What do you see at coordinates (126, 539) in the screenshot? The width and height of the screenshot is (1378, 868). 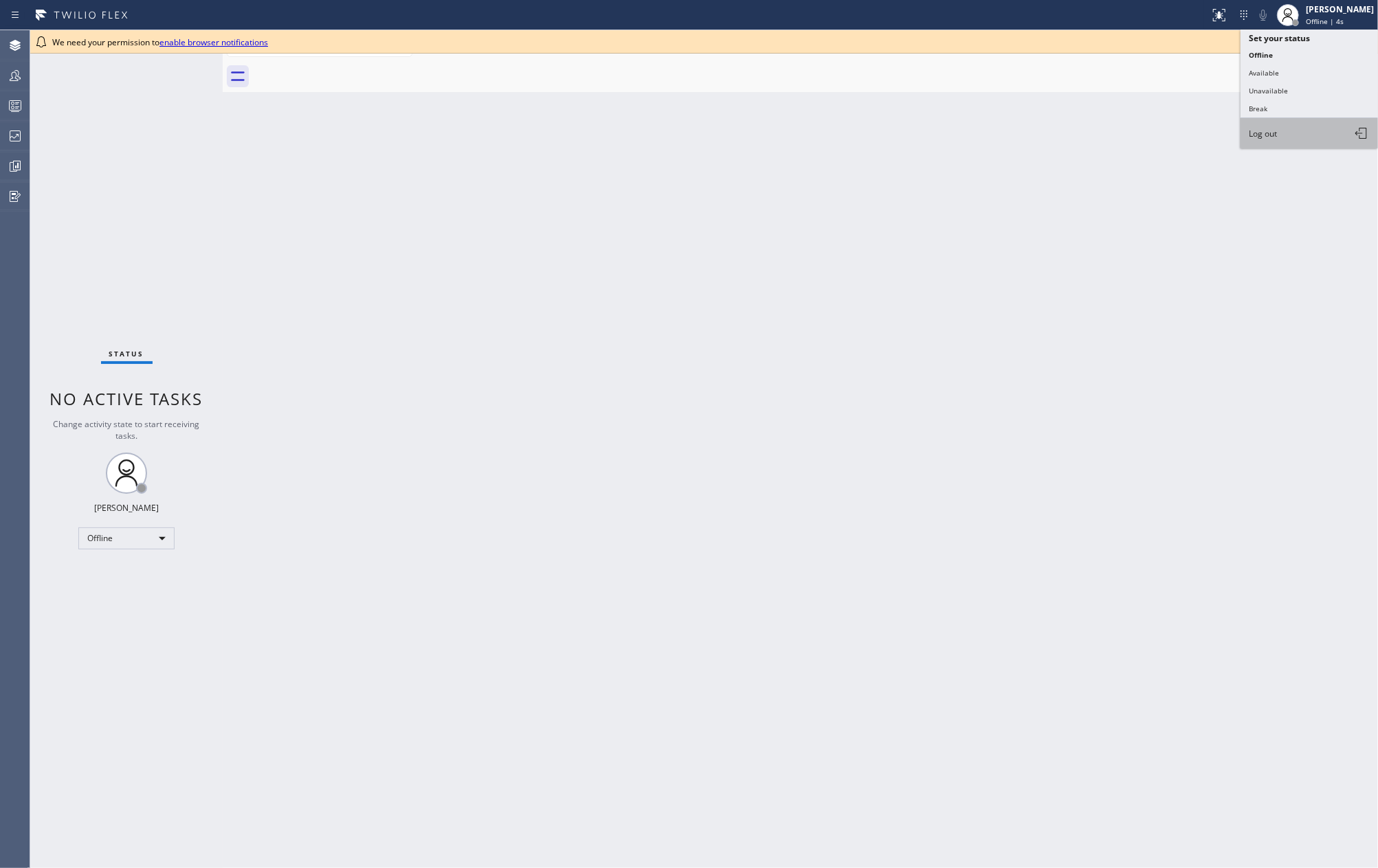 I see `div: Offline` at bounding box center [126, 539].